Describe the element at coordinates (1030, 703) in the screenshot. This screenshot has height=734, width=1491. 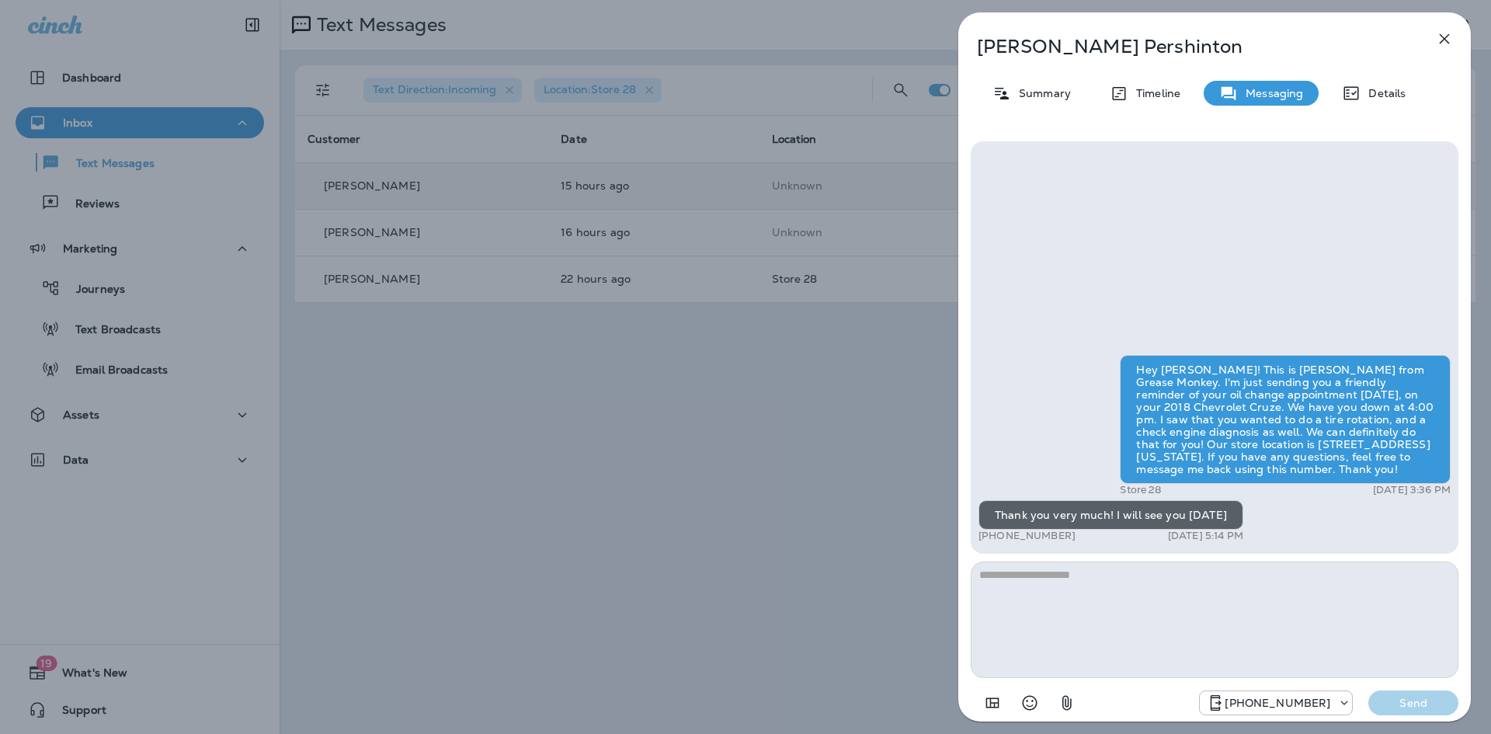
I see `button: Select an emoji` at that location.